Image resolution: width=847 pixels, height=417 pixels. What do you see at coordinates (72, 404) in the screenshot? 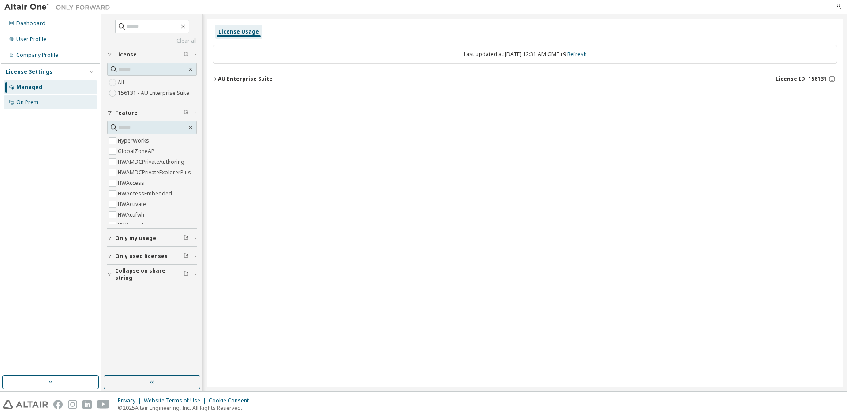
I see `img: instagram.svg` at bounding box center [72, 404].